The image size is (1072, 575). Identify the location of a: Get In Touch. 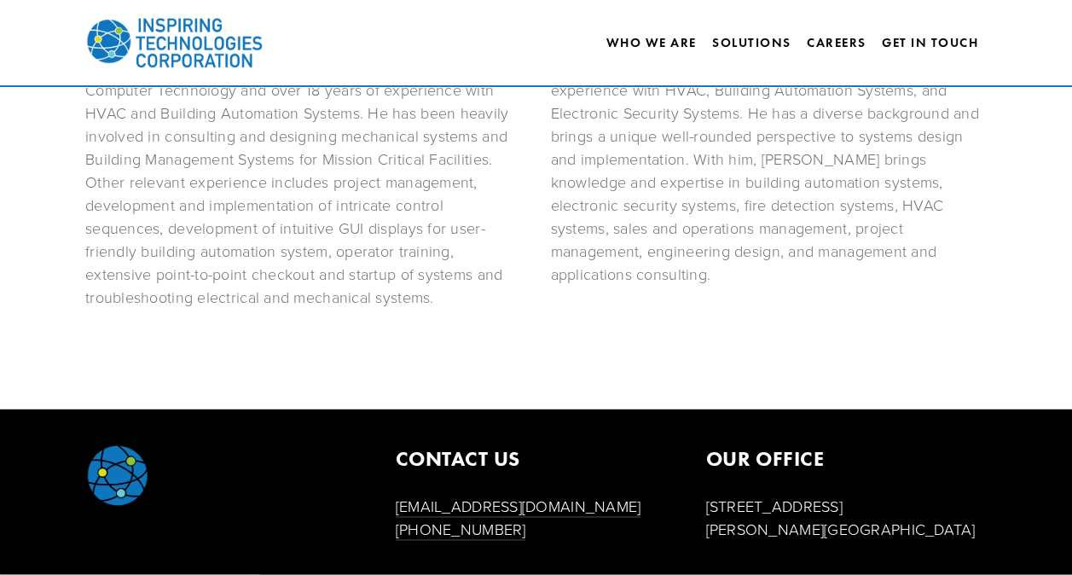
(930, 43).